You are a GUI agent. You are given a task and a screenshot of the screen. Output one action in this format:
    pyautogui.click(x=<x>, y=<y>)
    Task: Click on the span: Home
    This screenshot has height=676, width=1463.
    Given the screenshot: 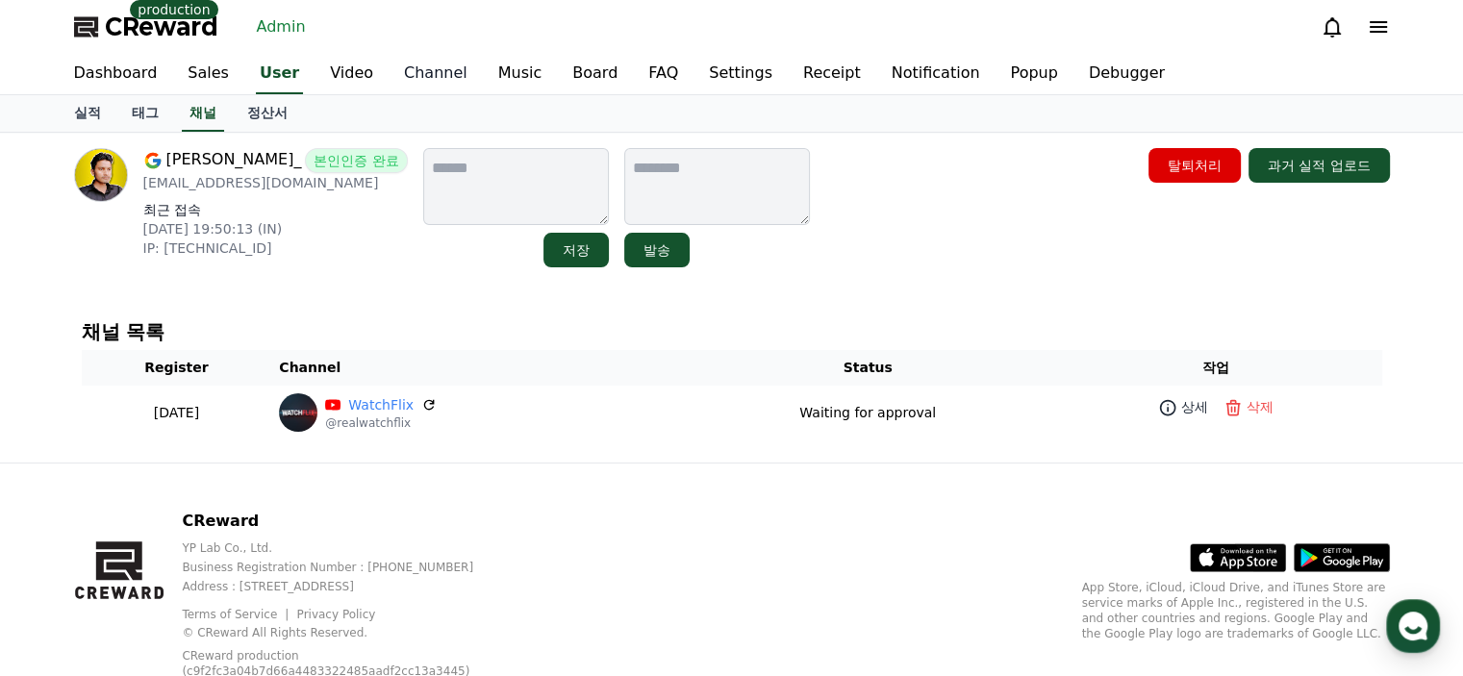 What is the action you would take?
    pyautogui.click(x=65, y=553)
    